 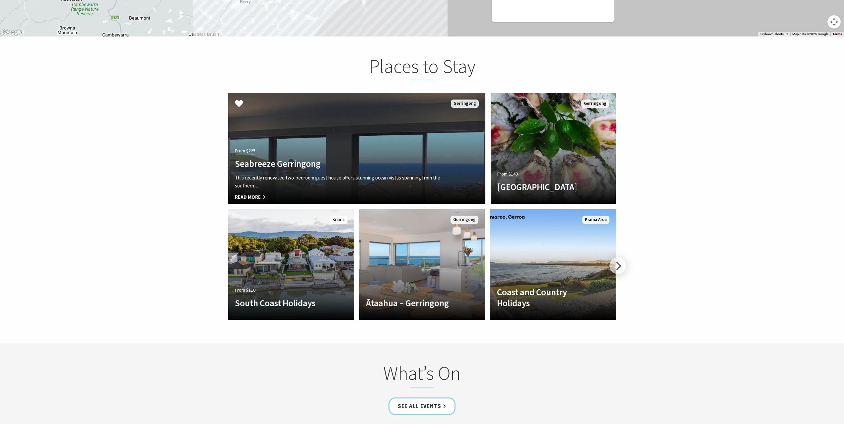 What do you see at coordinates (245, 290) in the screenshot?
I see `span: From $110` at bounding box center [245, 290].